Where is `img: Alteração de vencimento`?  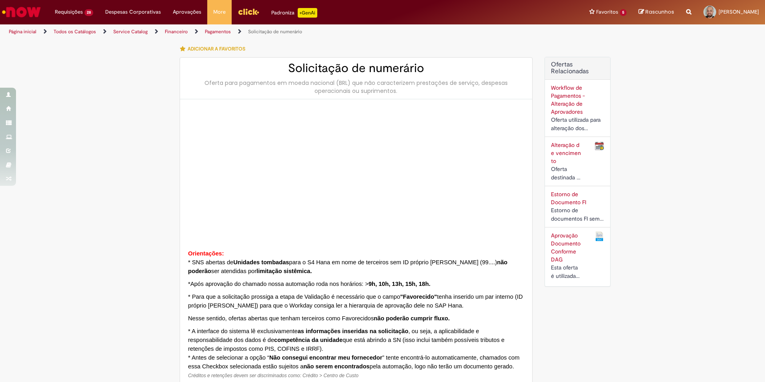
img: Alteração de vencimento is located at coordinates (599, 146).